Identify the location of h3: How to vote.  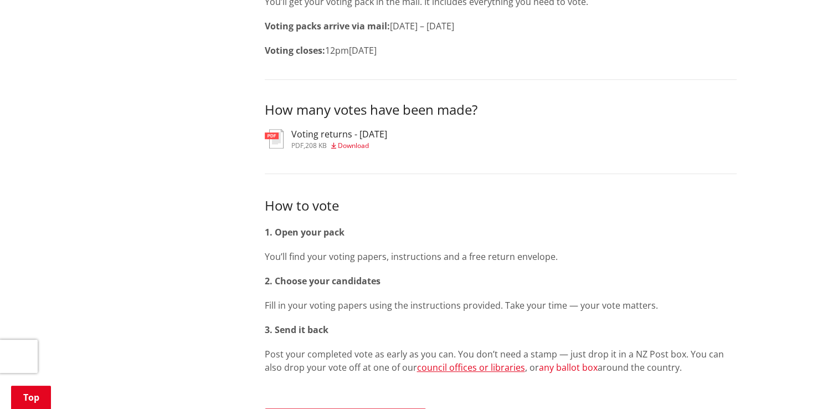
(501, 205).